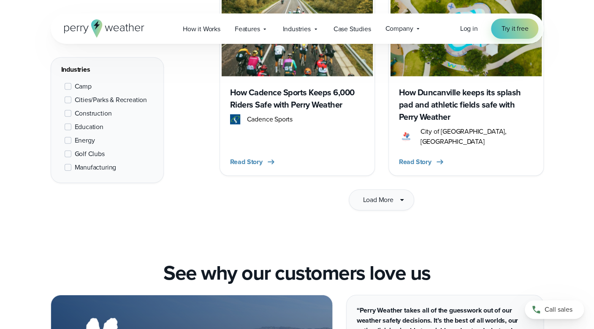 This screenshot has height=329, width=594. I want to click on h3: How Cadence Sports Keeps 6,000 Riders Safe with Perry Weather, so click(297, 99).